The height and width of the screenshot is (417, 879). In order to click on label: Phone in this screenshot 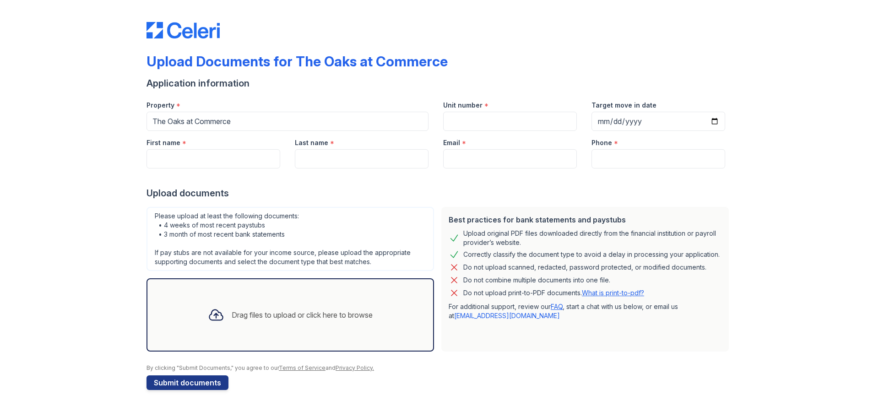, I will do `click(602, 143)`.